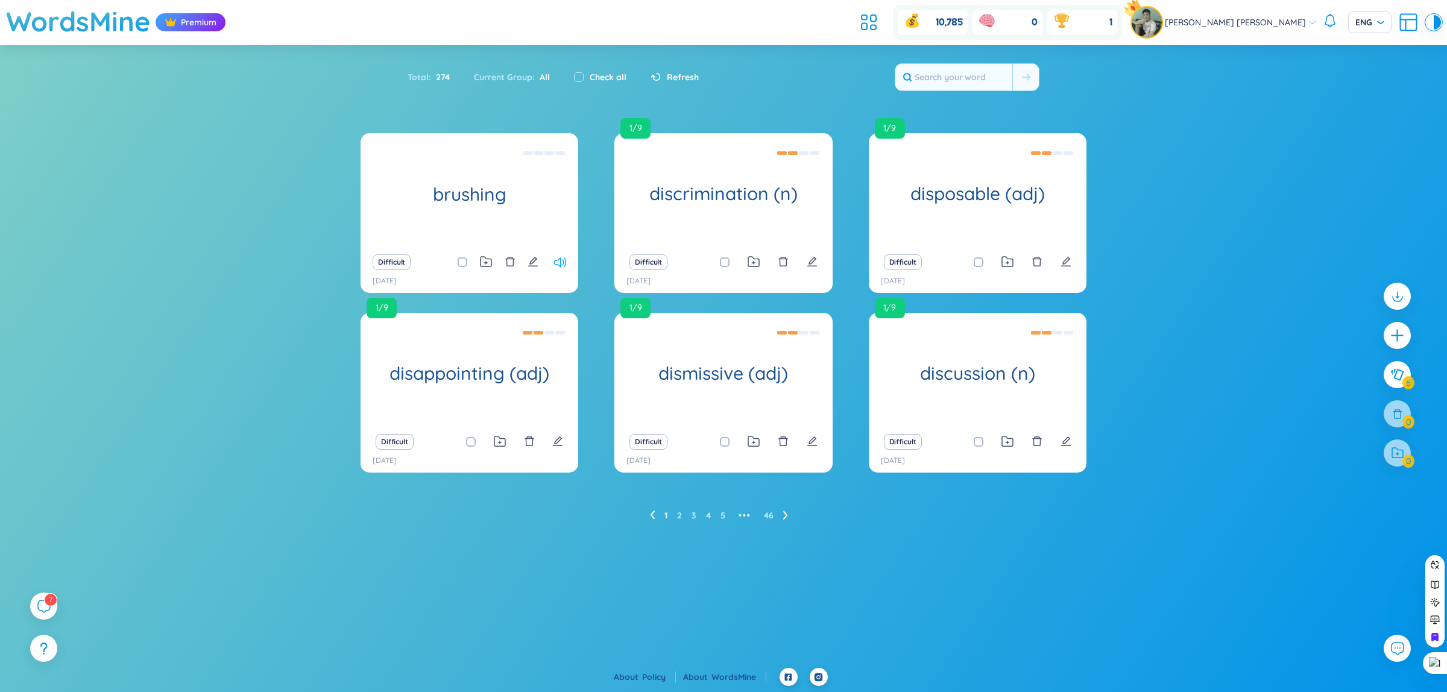 This screenshot has height=692, width=1447. Describe the element at coordinates (954, 77) in the screenshot. I see `input: Search your word` at that location.